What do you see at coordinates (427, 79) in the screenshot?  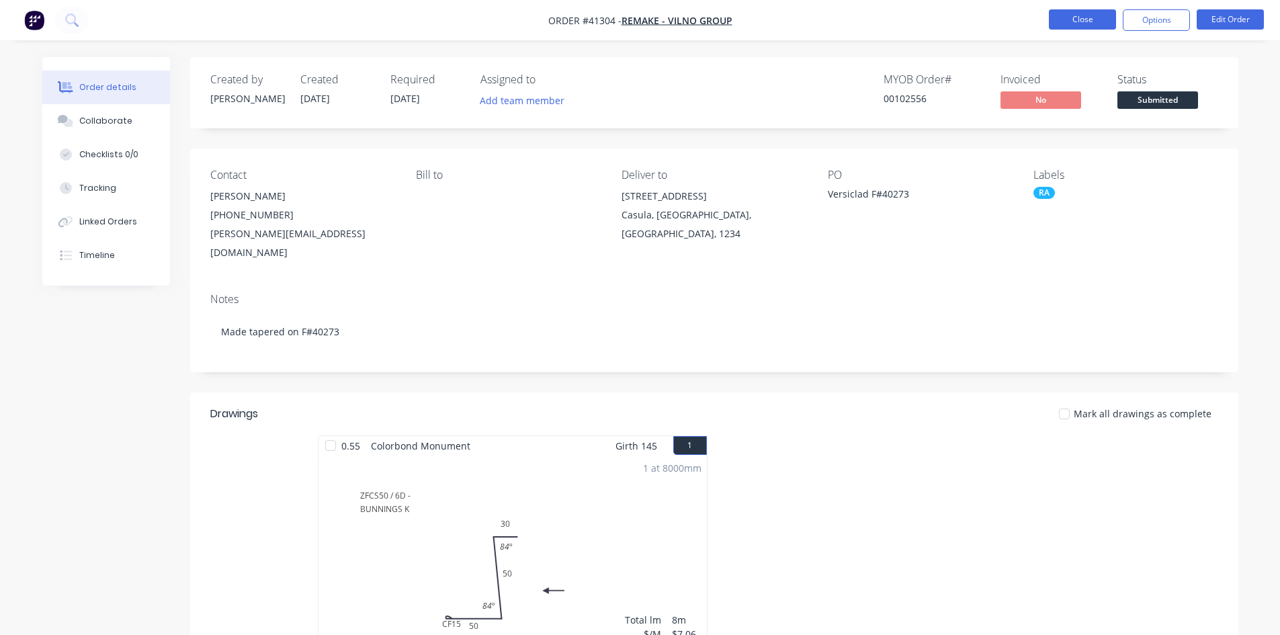 I see `div: Required` at bounding box center [427, 79].